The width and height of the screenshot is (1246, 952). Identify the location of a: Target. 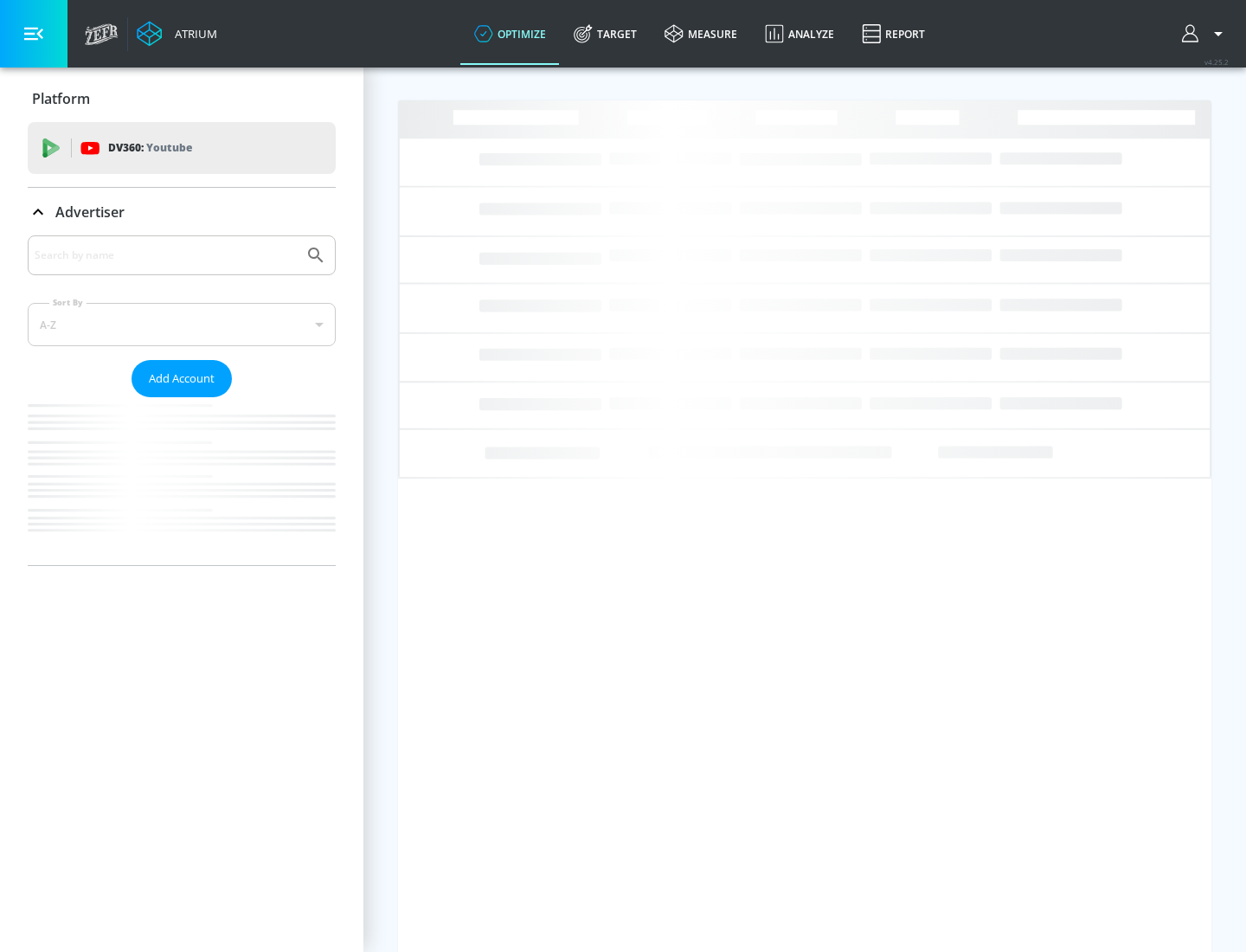
(605, 33).